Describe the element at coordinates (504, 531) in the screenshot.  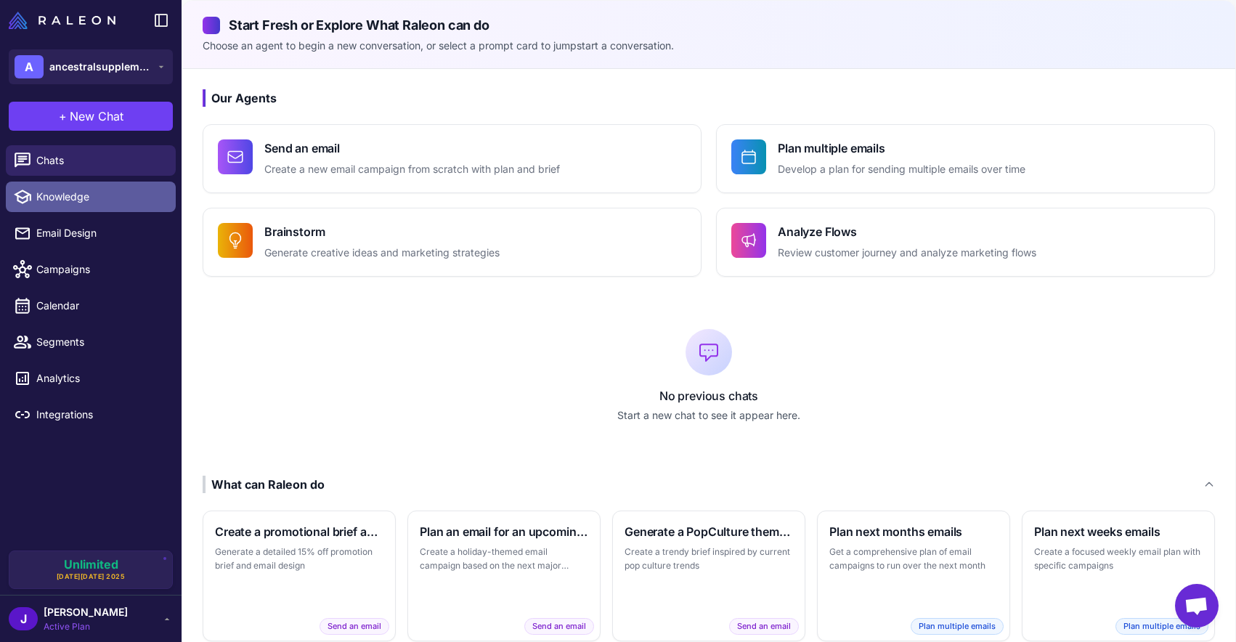
I see `h3: Plan an email for an upcoming holiday` at that location.